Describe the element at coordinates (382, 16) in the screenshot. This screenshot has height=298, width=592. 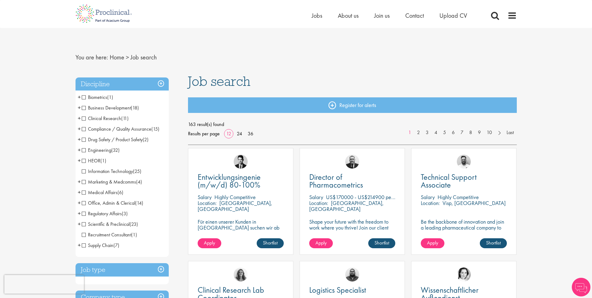
I see `span: Join us` at that location.